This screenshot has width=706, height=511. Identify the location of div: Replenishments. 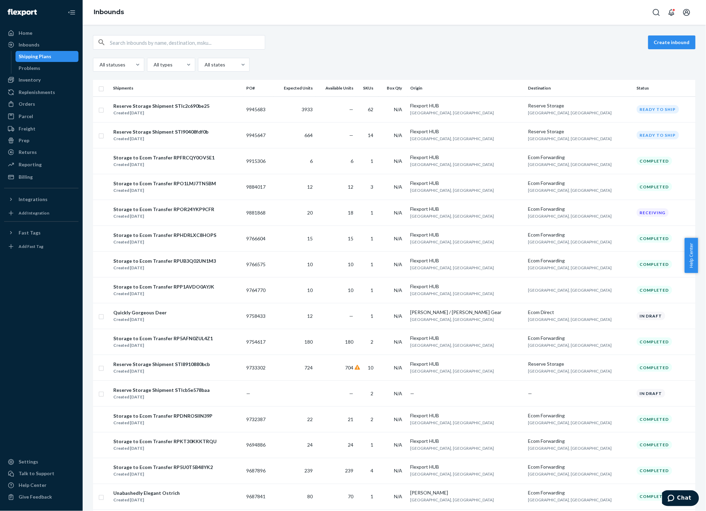
(37, 92).